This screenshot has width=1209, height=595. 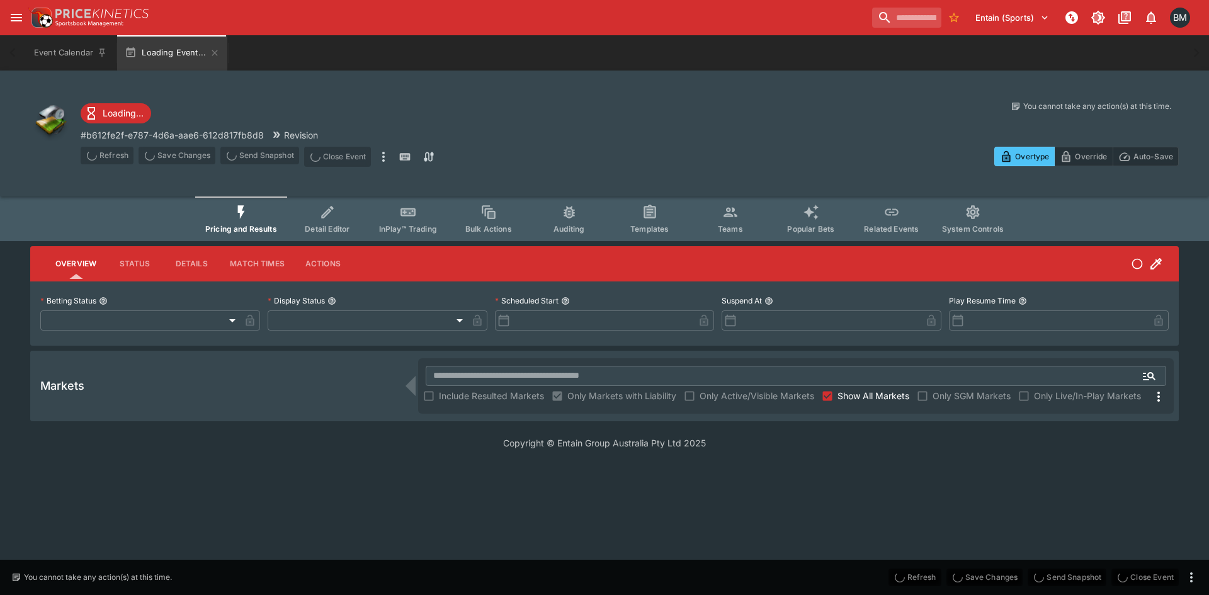 What do you see at coordinates (241, 228) in the screenshot?
I see `span: Pricing and Results` at bounding box center [241, 228].